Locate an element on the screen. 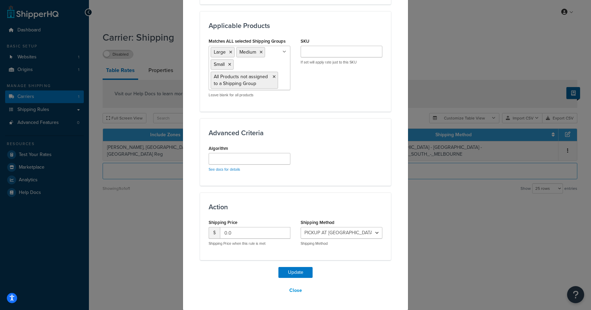 This screenshot has width=591, height=310. label: SKU is located at coordinates (305, 41).